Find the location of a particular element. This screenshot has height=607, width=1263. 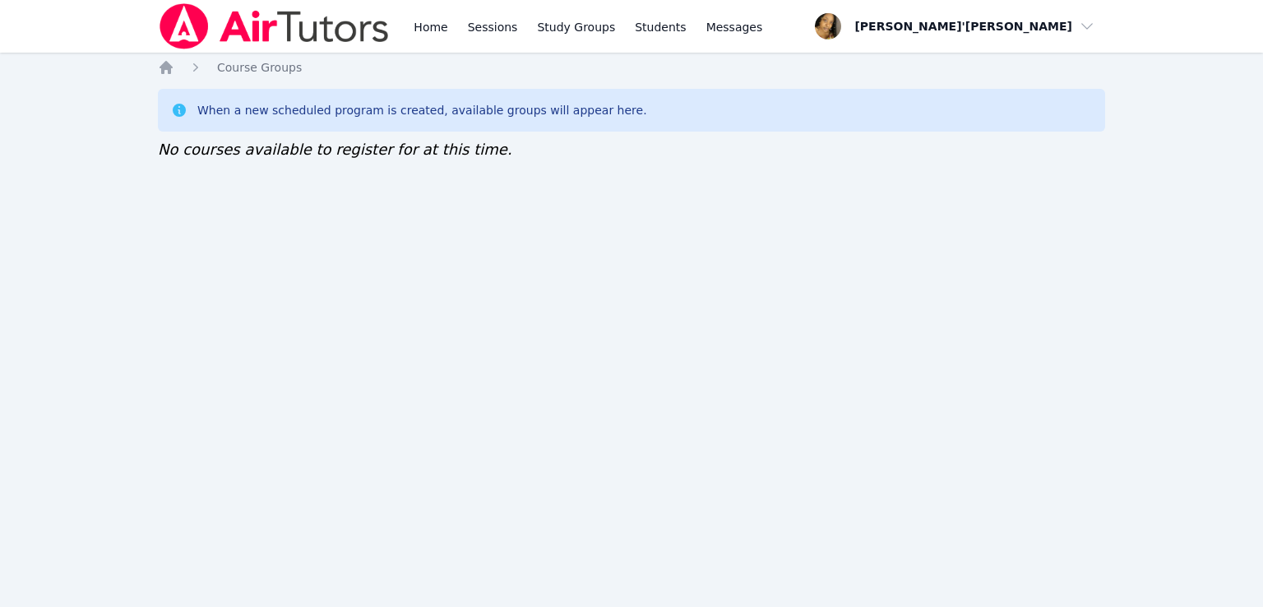

nav: Breadcrumb is located at coordinates (632, 67).